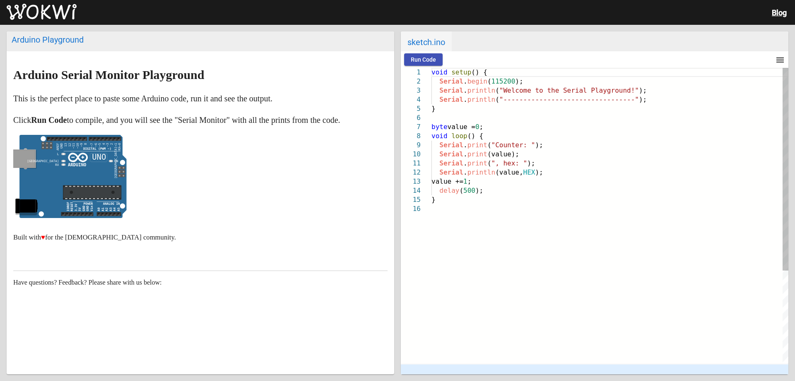 The image size is (795, 381). Describe the element at coordinates (200, 99) in the screenshot. I see `p: This is the perfect place to paste some Arduino code, run it and see the output.` at that location.